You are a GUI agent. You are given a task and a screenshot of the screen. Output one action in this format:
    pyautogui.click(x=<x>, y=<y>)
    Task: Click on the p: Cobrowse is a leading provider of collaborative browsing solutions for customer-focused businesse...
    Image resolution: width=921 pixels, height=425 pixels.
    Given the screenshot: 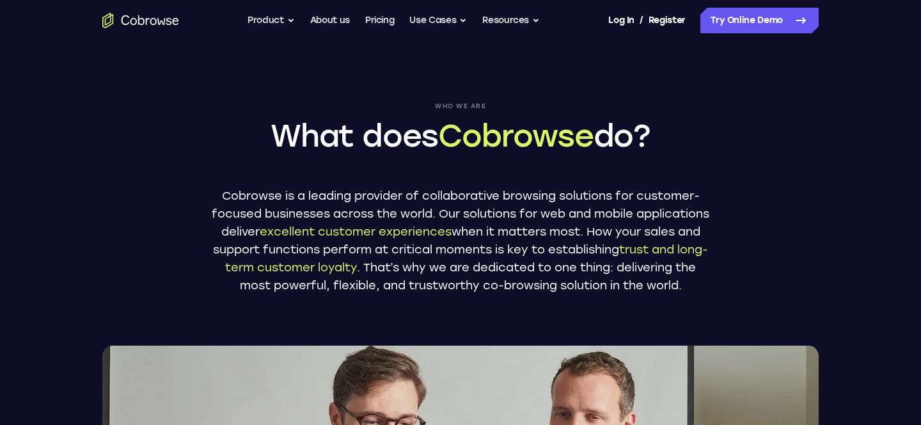 What is the action you would take?
    pyautogui.click(x=461, y=240)
    